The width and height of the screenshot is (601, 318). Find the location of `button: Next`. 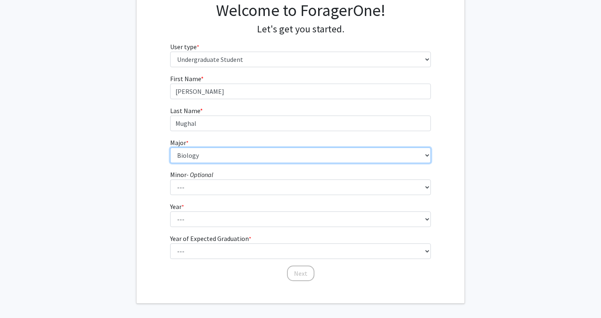

button: Next is located at coordinates (301, 273).